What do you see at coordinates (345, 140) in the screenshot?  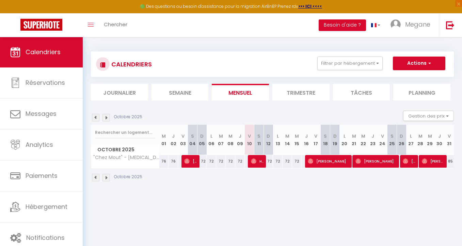 I see `th: 20` at bounding box center [345, 140].